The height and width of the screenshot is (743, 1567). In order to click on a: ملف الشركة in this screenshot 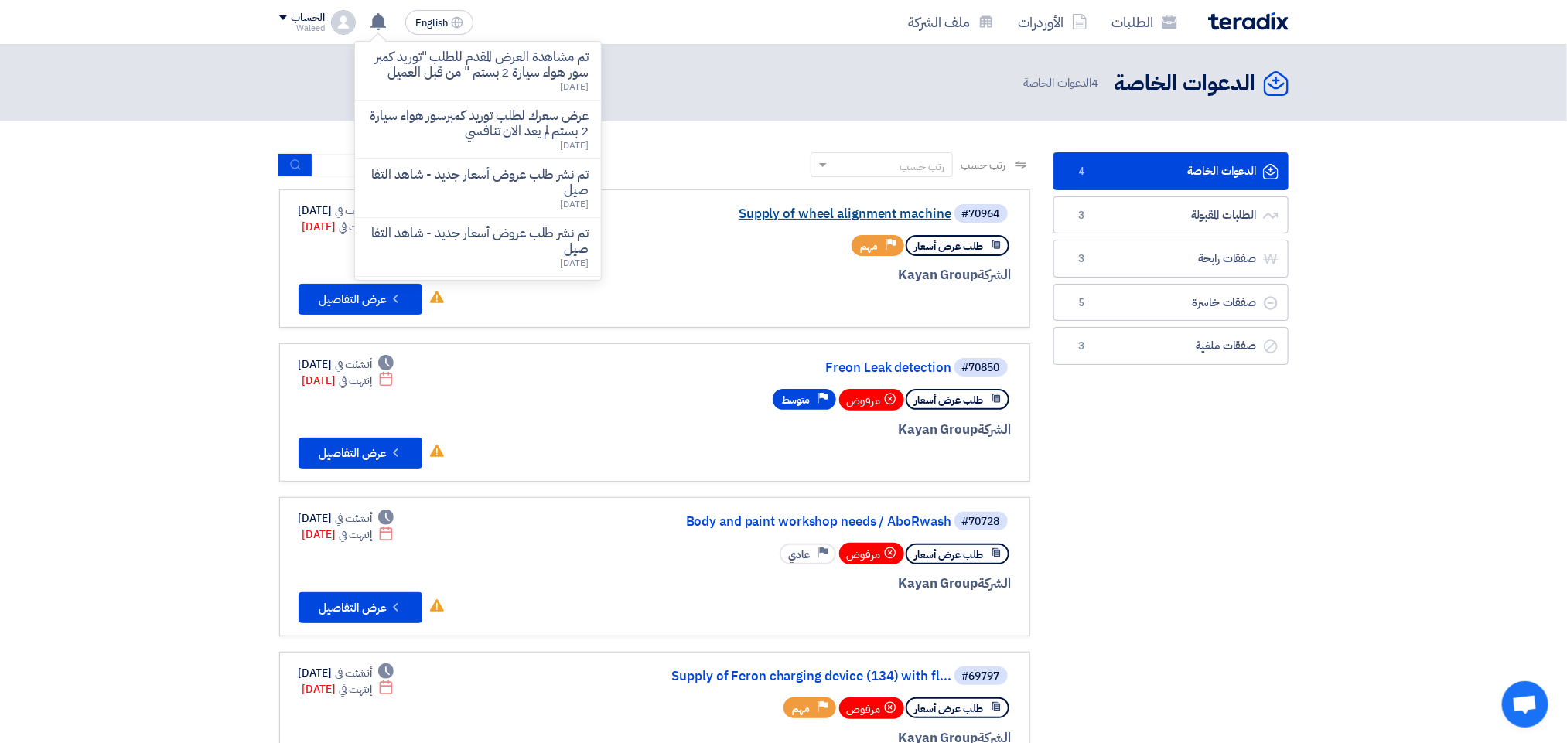, I will do `click(951, 22)`.